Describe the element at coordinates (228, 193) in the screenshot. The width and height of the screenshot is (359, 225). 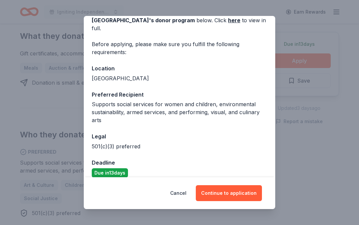
I see `button: Continue to application` at that location.